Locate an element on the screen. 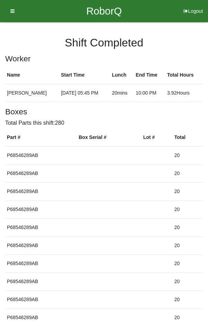 This screenshot has height=324, width=208. th: End Time is located at coordinates (150, 75).